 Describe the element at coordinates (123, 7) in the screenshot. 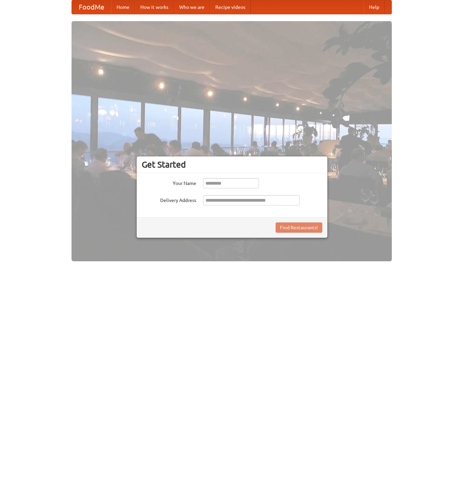

I see `a: Home` at that location.